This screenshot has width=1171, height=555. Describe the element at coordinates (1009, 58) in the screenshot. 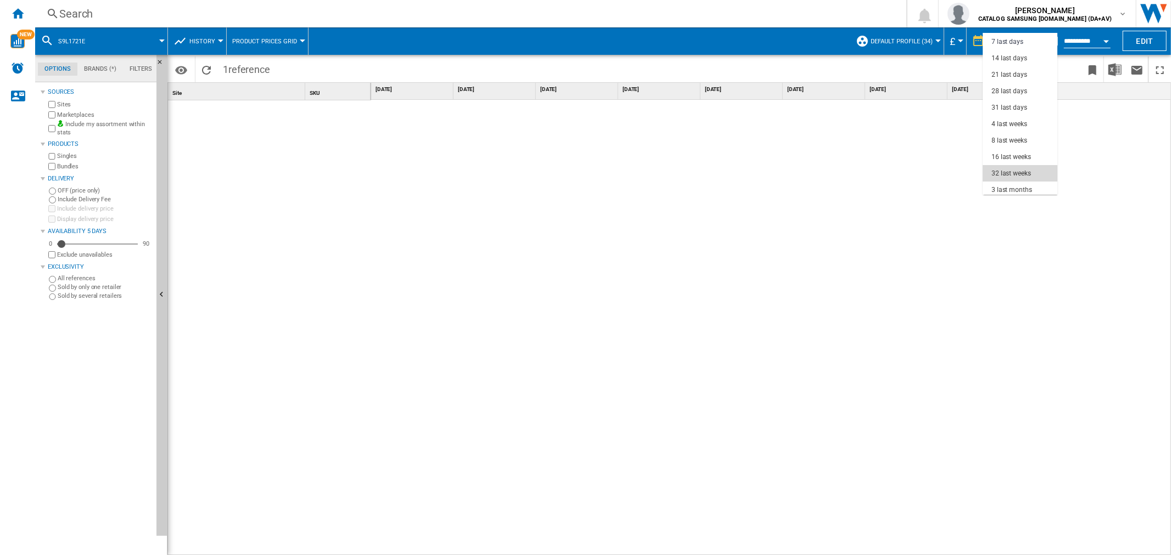

I see `div: 14 last days` at that location.